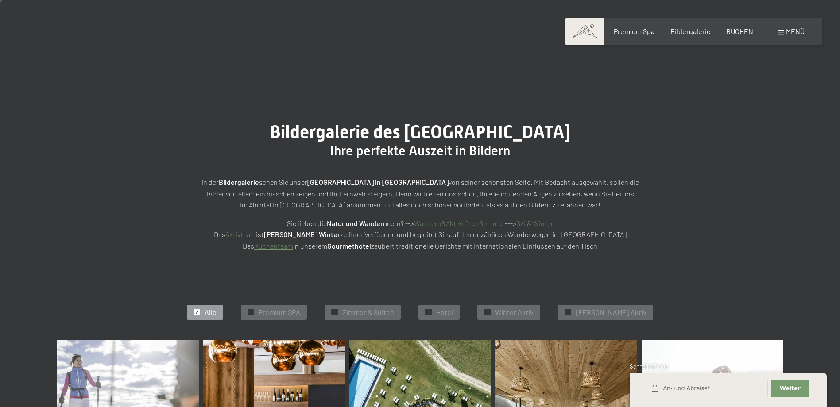 This screenshot has height=407, width=840. Describe the element at coordinates (274, 246) in the screenshot. I see `a: Küchenteam` at that location.